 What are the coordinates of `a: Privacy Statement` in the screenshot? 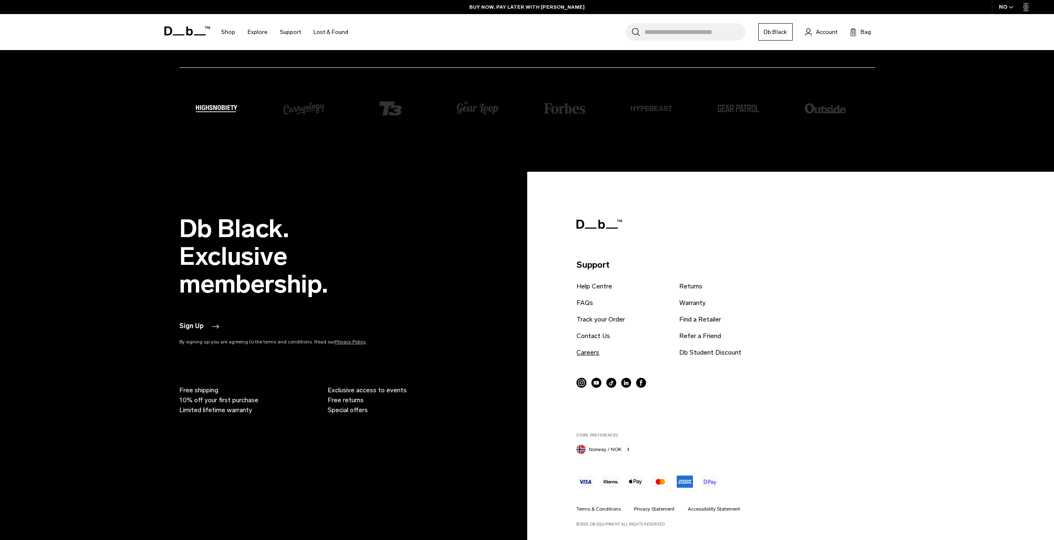 It's located at (654, 509).